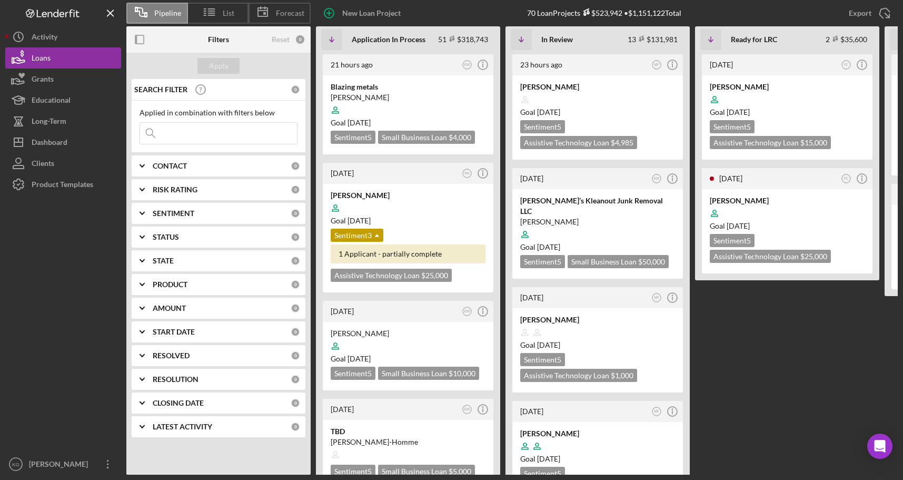  Describe the element at coordinates (363, 13) in the screenshot. I see `button: New Loan Project` at that location.